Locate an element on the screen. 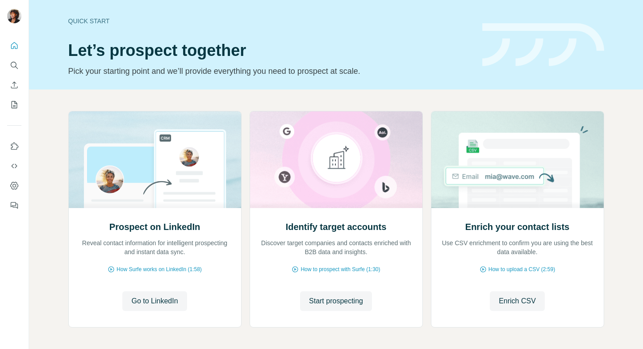 The width and height of the screenshot is (643, 349). button: Use Surfe API is located at coordinates (14, 166).